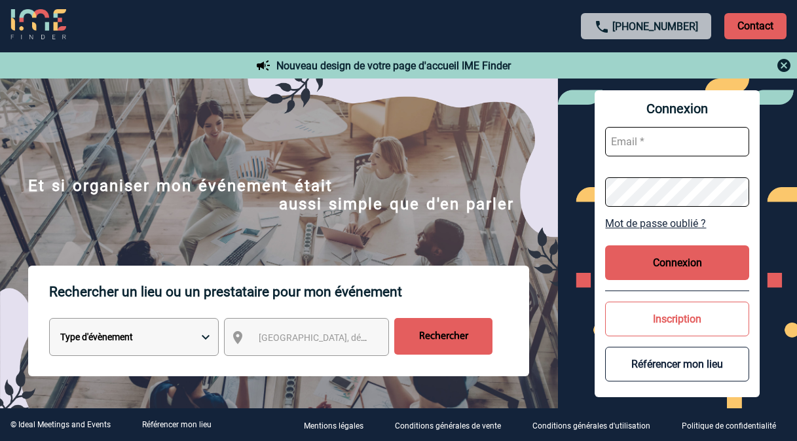 This screenshot has height=441, width=797. Describe the element at coordinates (597, 425) in the screenshot. I see `a: Conditions générales d'utilisation` at that location.